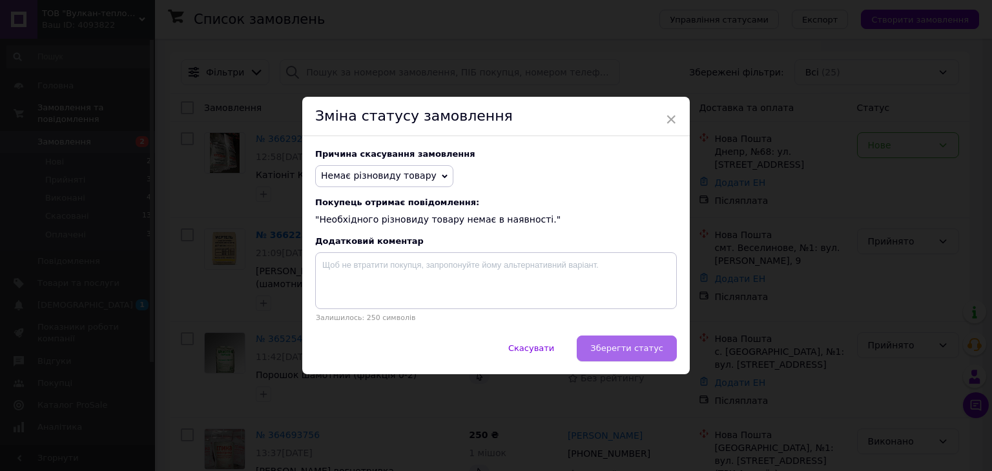 This screenshot has height=471, width=992. I want to click on span: Зберегти статус, so click(626, 348).